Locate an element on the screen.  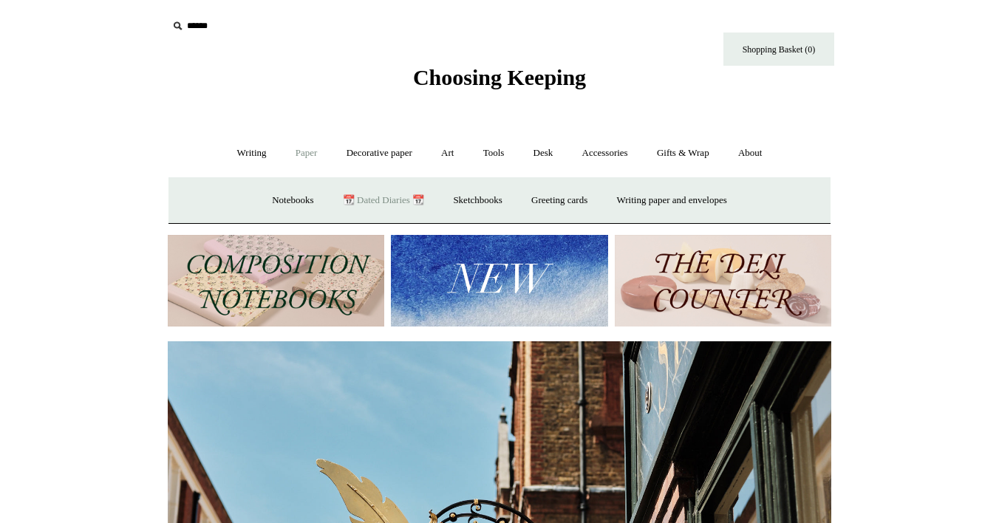
span: Choosing Keeping is located at coordinates (500, 77).